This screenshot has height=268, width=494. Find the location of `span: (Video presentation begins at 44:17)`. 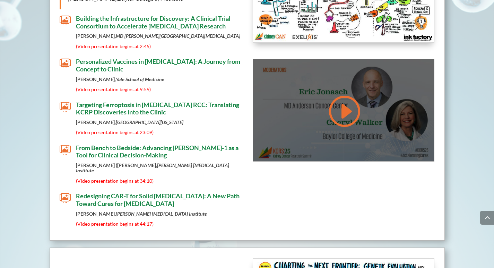

span: (Video presentation begins at 44:17) is located at coordinates (115, 224).